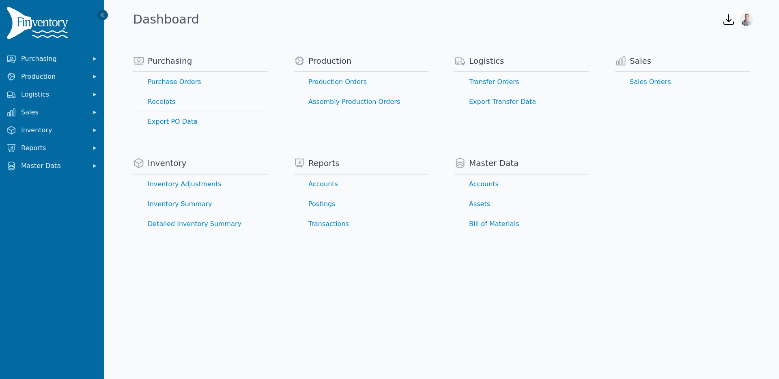 Image resolution: width=779 pixels, height=379 pixels. I want to click on a: Detailed Inventory Summary, so click(200, 224).